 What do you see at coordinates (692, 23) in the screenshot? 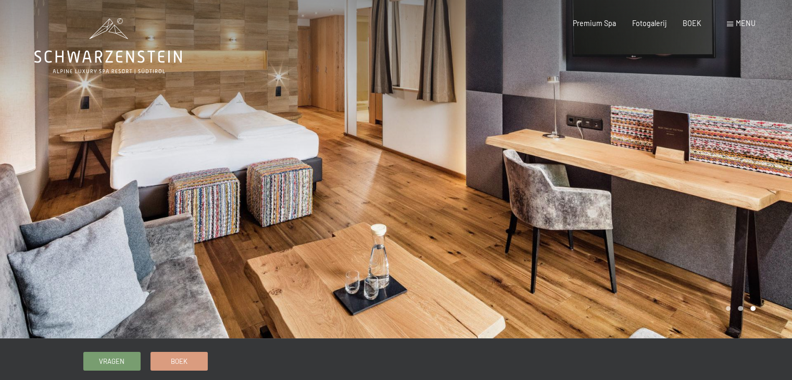
I see `font: BOEK` at bounding box center [692, 23].